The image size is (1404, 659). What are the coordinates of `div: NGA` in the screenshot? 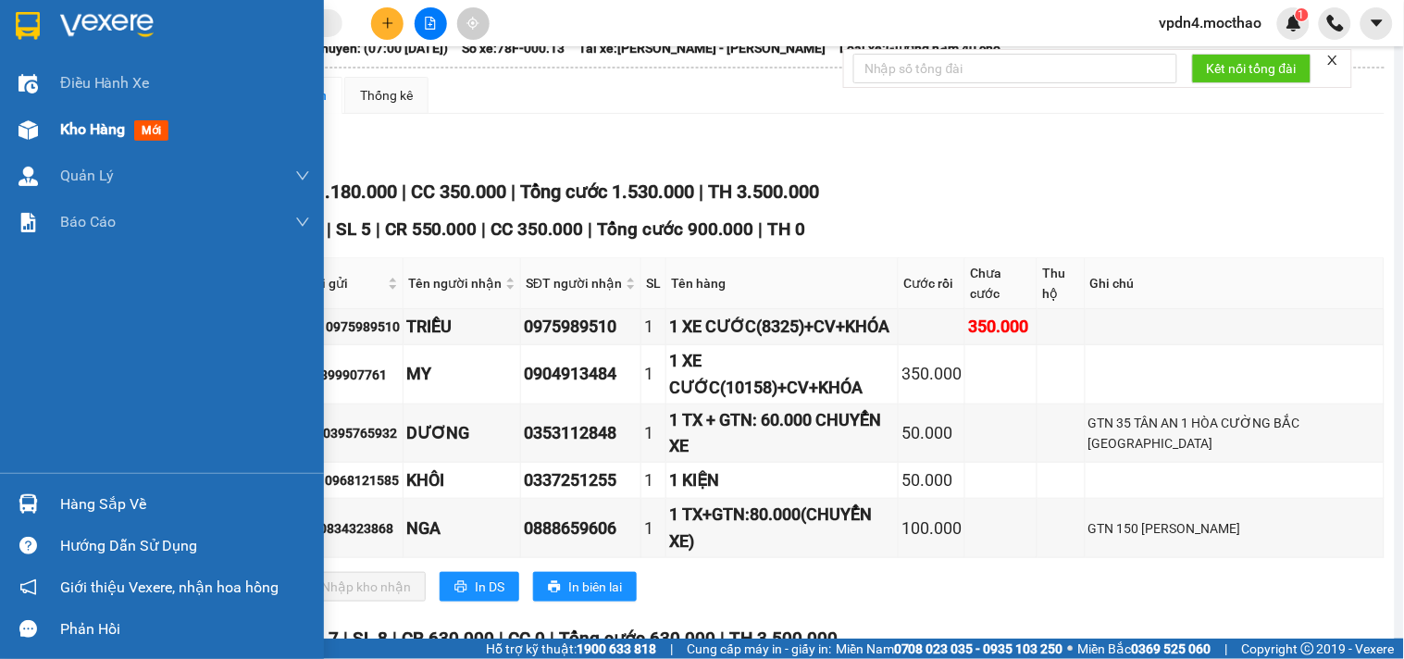 It's located at (462, 528).